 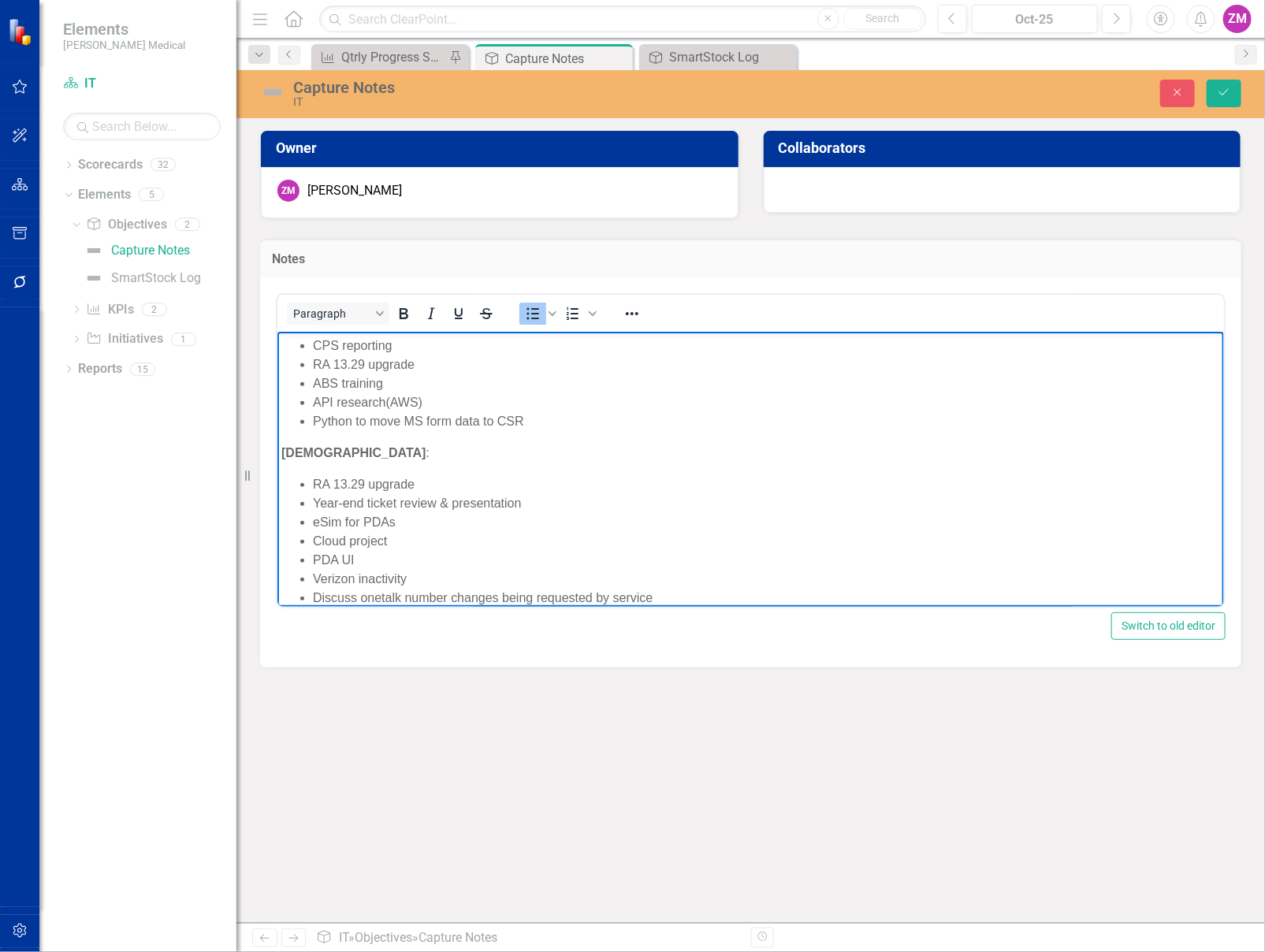 What do you see at coordinates (1034, 19) in the screenshot?
I see `button: Oct-25` at bounding box center [1034, 19].